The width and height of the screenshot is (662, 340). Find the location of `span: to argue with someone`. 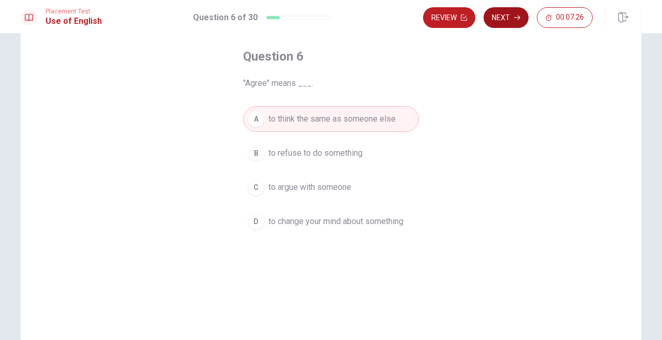

span: to argue with someone is located at coordinates (310, 187).